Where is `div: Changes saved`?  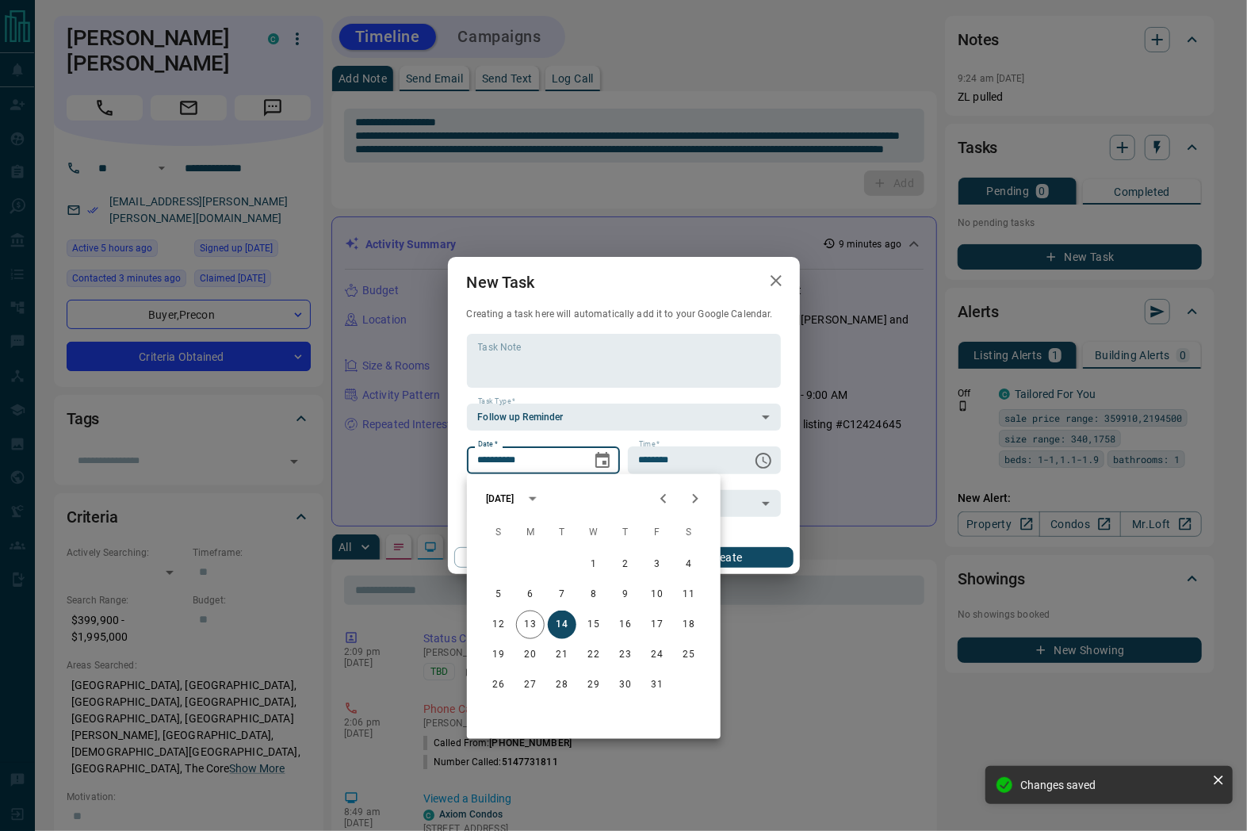
div: Changes saved is located at coordinates (1113, 785).